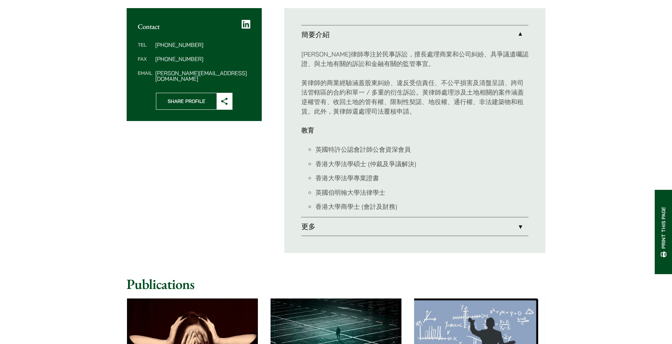 Image resolution: width=672 pixels, height=344 pixels. I want to click on h2: Publications, so click(336, 284).